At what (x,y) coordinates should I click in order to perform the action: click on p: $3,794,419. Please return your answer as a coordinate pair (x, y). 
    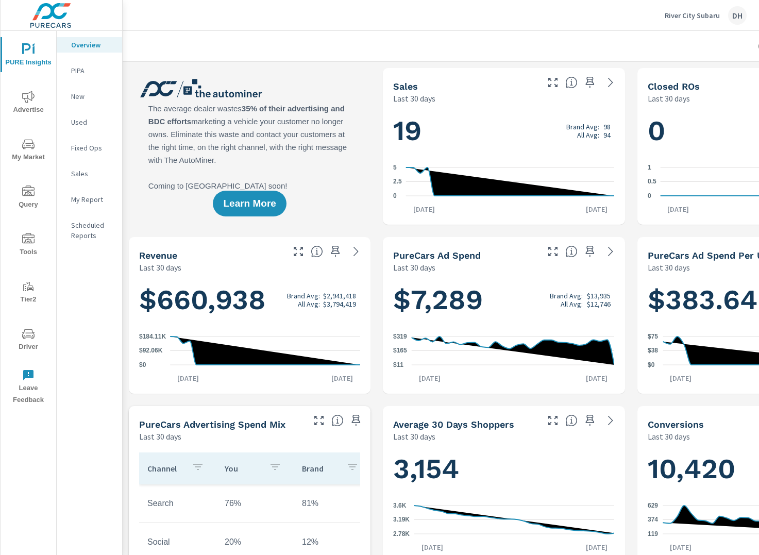
    Looking at the image, I should click on (340, 304).